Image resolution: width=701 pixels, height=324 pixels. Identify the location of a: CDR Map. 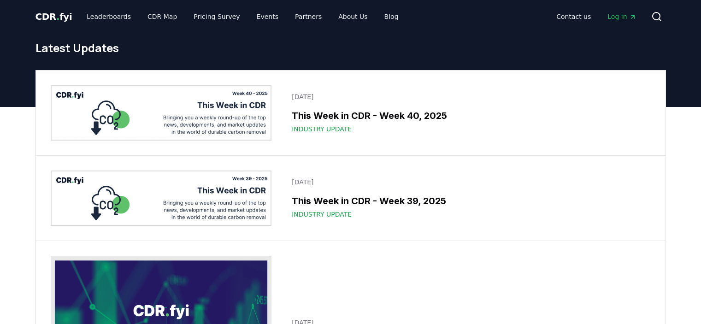
(162, 17).